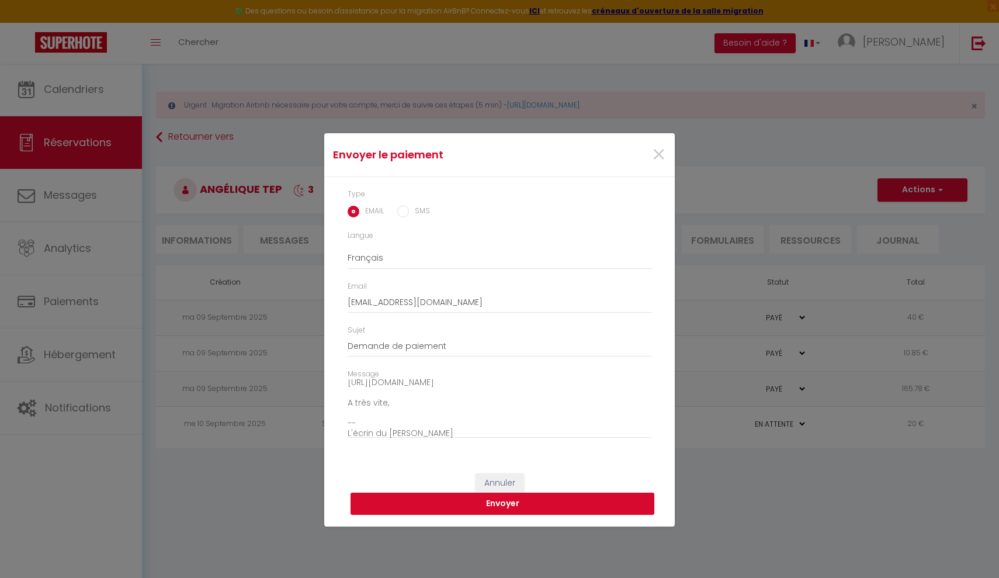 The height and width of the screenshot is (578, 999). Describe the element at coordinates (659, 155) in the screenshot. I see `button: Close` at that location.